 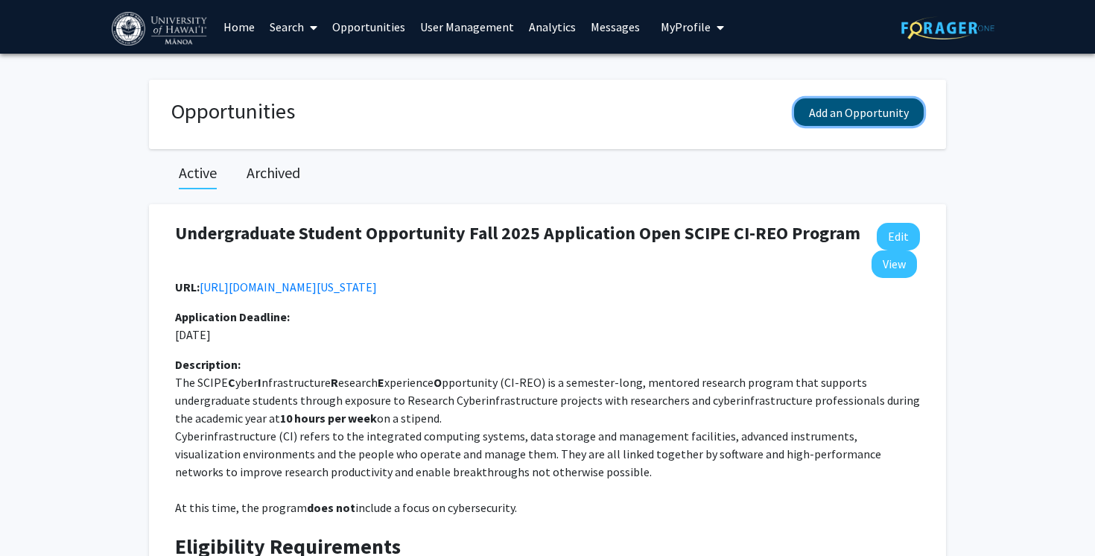 What do you see at coordinates (161, 28) in the screenshot?
I see `img: University of Hawaiʻi at Mānoa Logo` at bounding box center [161, 28].